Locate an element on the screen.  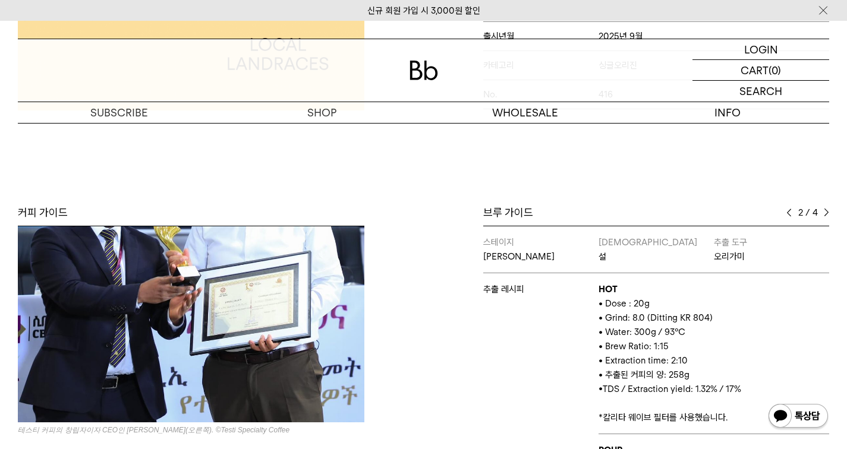
span: 추출 도구 is located at coordinates (731, 243).